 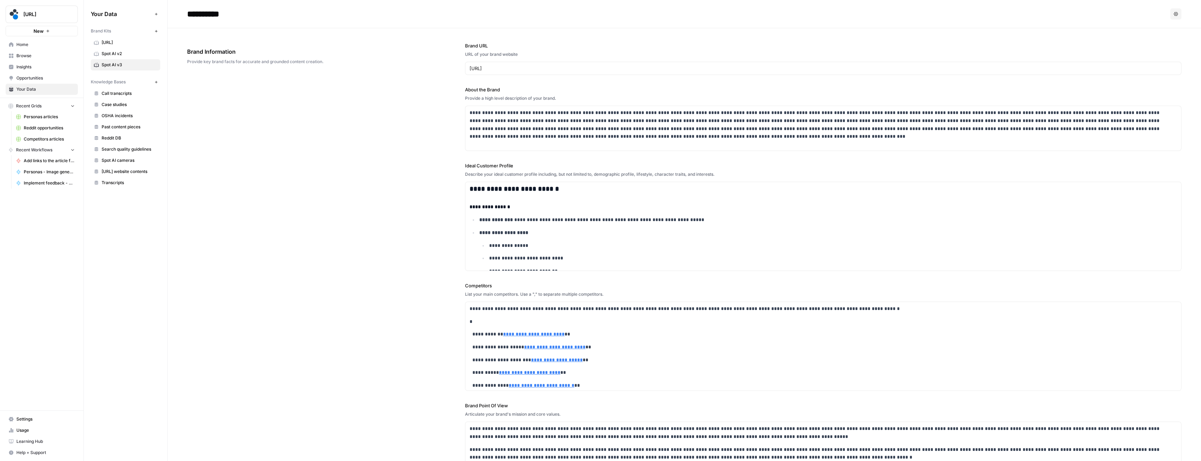 What do you see at coordinates (823, 90) in the screenshot?
I see `label: About the Brand` at bounding box center [823, 90].